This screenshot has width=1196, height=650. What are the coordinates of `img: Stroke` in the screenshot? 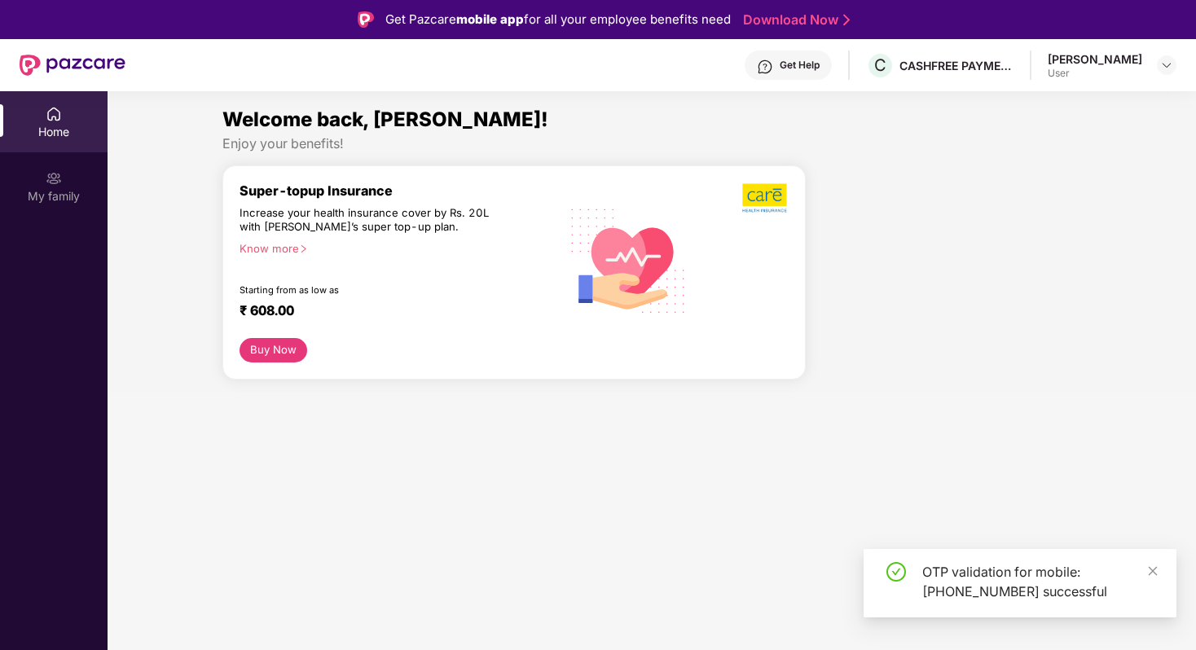 It's located at (847, 20).